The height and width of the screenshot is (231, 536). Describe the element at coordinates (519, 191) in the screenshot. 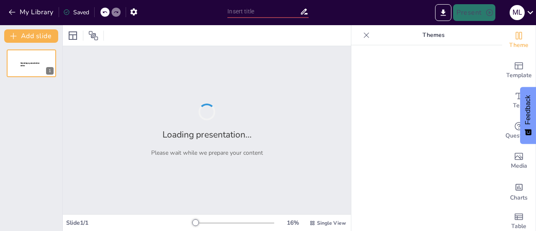

I see `div: Add charts and graphs` at that location.